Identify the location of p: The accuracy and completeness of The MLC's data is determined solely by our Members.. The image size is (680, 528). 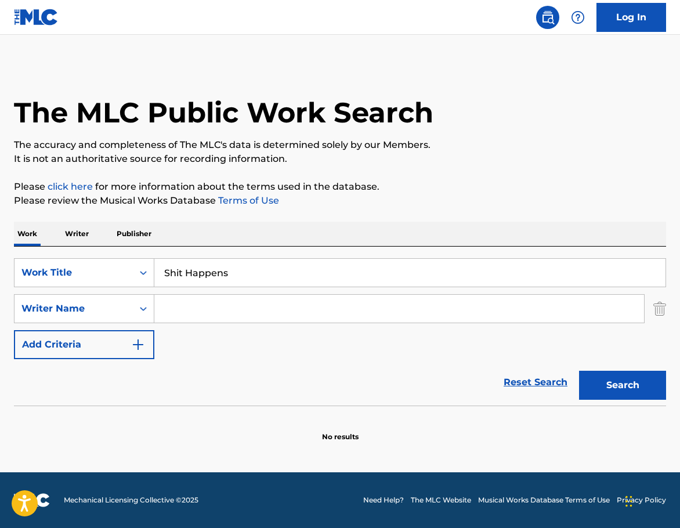
(340, 145).